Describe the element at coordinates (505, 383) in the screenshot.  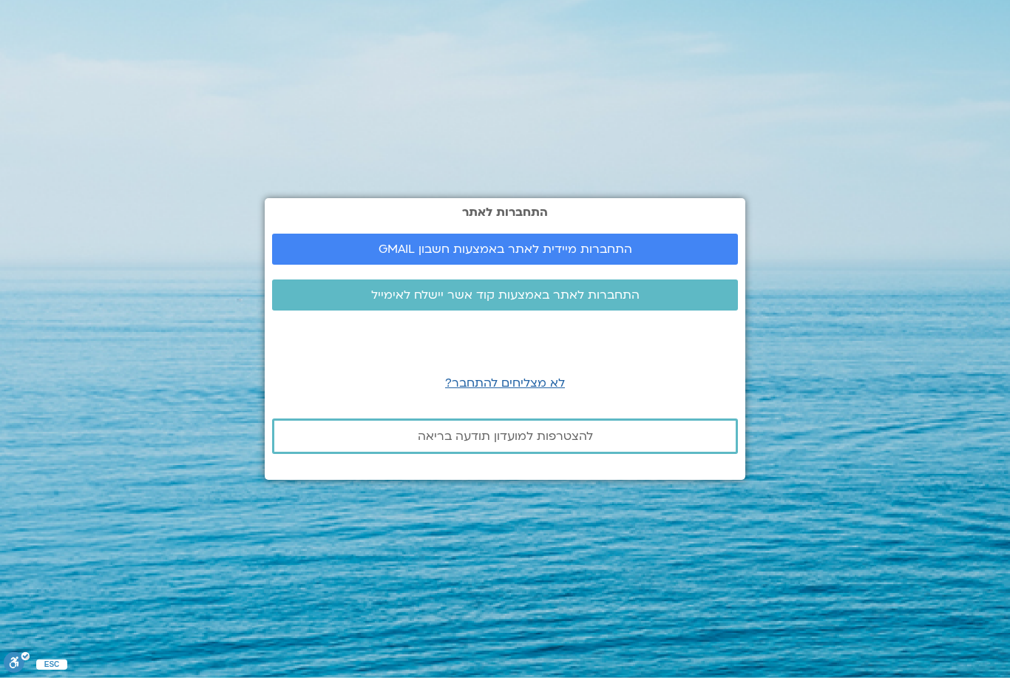
I see `span: לא מצליחים להתחבר?` at that location.